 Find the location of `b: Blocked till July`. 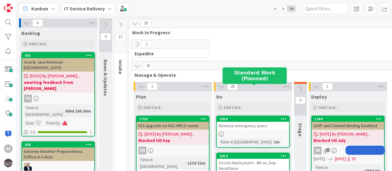

b: Blocked till July is located at coordinates (348, 141).